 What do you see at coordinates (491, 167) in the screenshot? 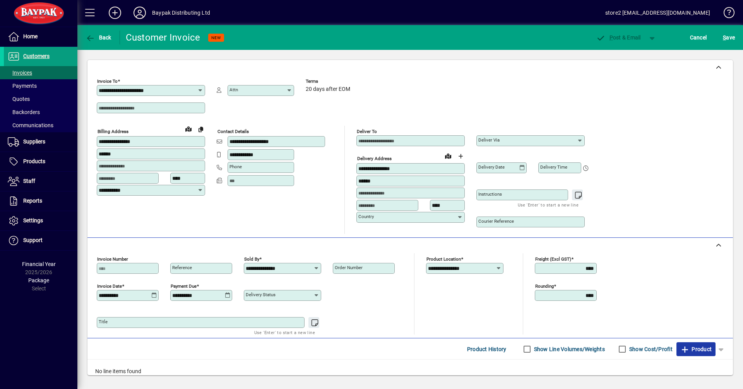
I see `mat-label: Delivery date` at bounding box center [491, 167].